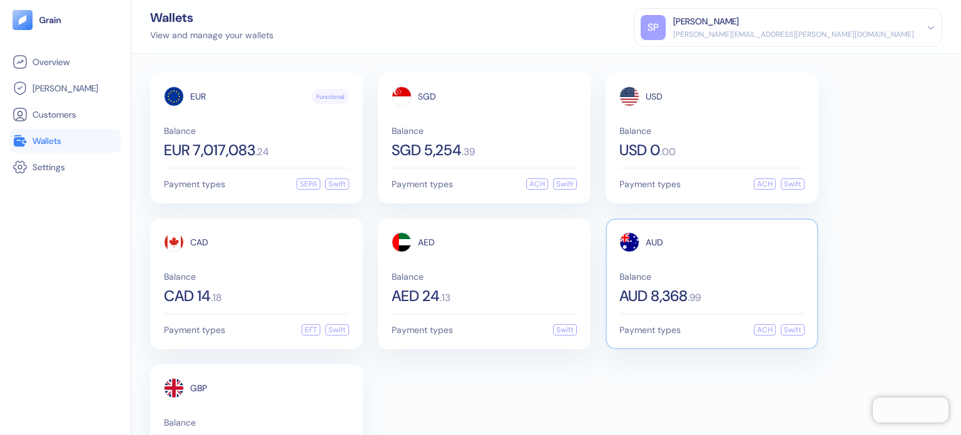  What do you see at coordinates (212, 35) in the screenshot?
I see `div: View and manage your wallets` at bounding box center [212, 35].